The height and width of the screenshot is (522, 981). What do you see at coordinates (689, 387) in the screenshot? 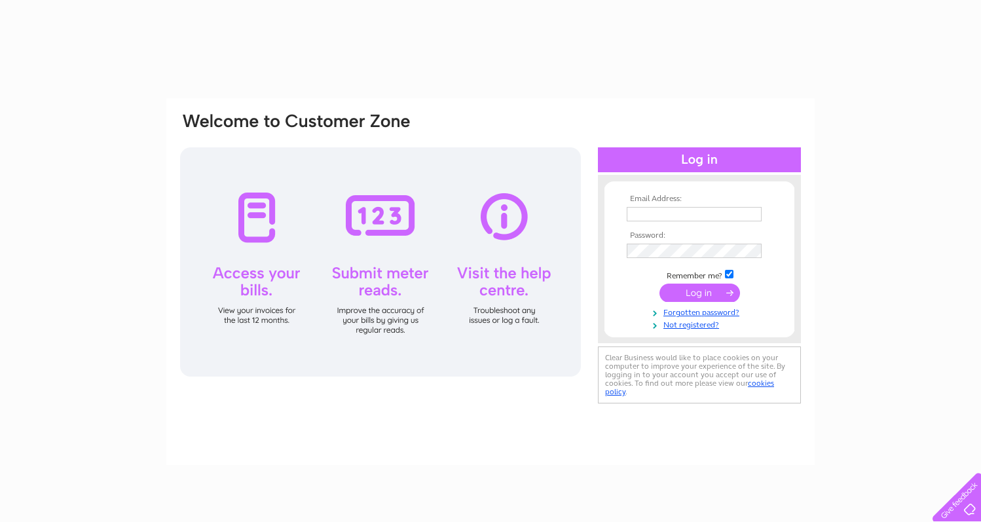
I see `a: cookies policy` at bounding box center [689, 387].